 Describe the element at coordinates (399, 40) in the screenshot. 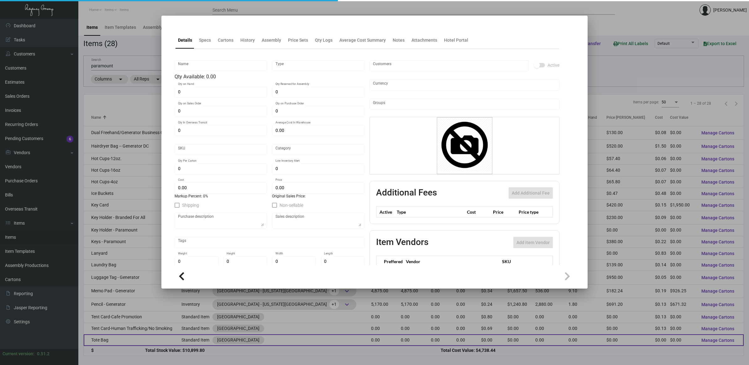

I see `div: Notes` at that location.